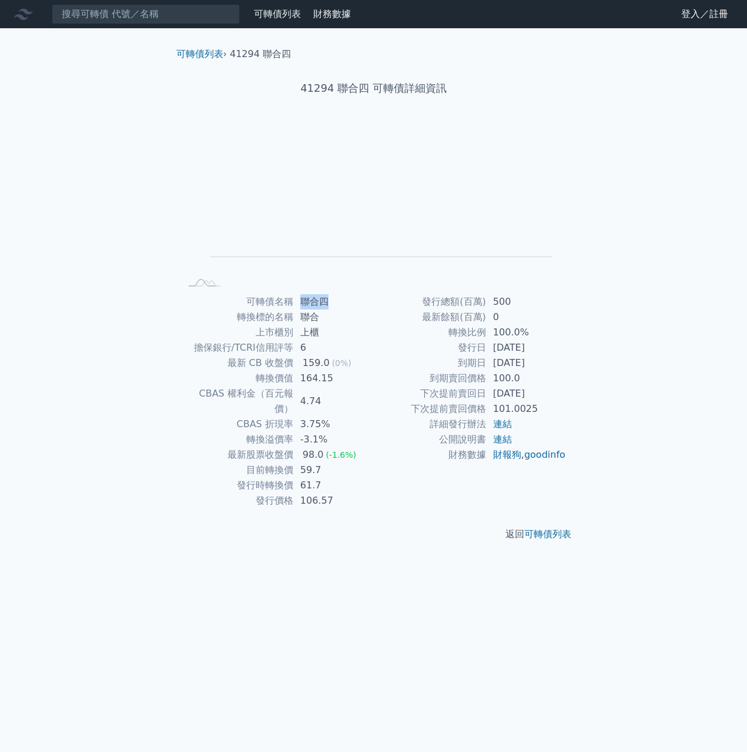  Describe the element at coordinates (332, 14) in the screenshot. I see `a: 財務數據` at that location.